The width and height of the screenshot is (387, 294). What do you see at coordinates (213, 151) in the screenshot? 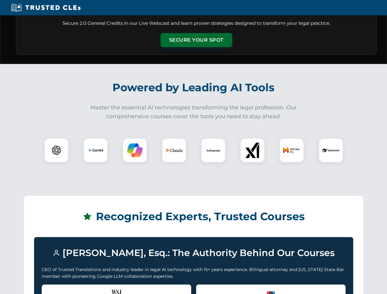
I see `img: CoCounsel Logo` at bounding box center [213, 151].